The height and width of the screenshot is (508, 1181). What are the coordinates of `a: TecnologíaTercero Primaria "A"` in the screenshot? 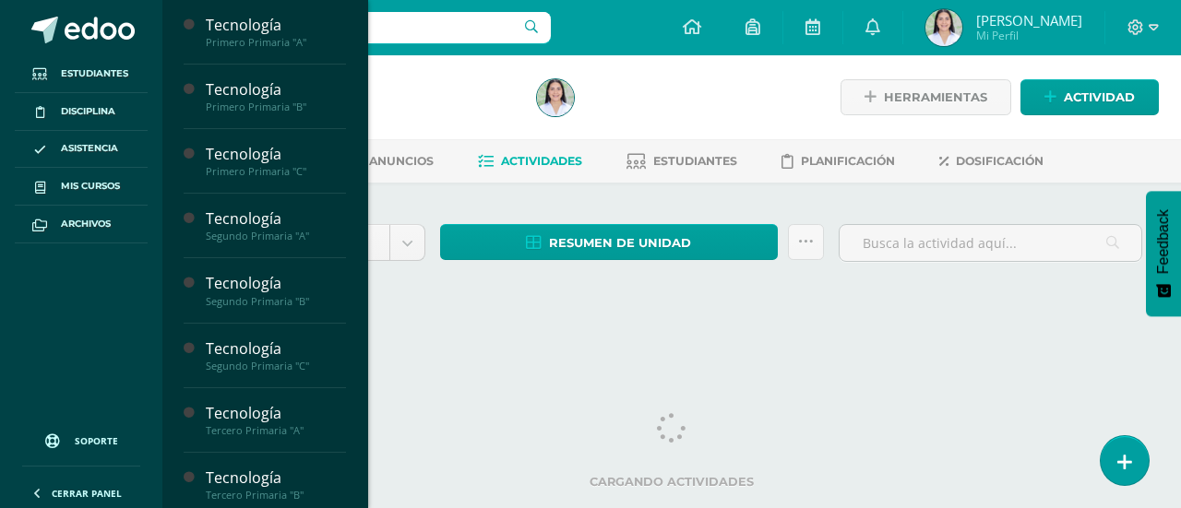 It's located at (276, 420).